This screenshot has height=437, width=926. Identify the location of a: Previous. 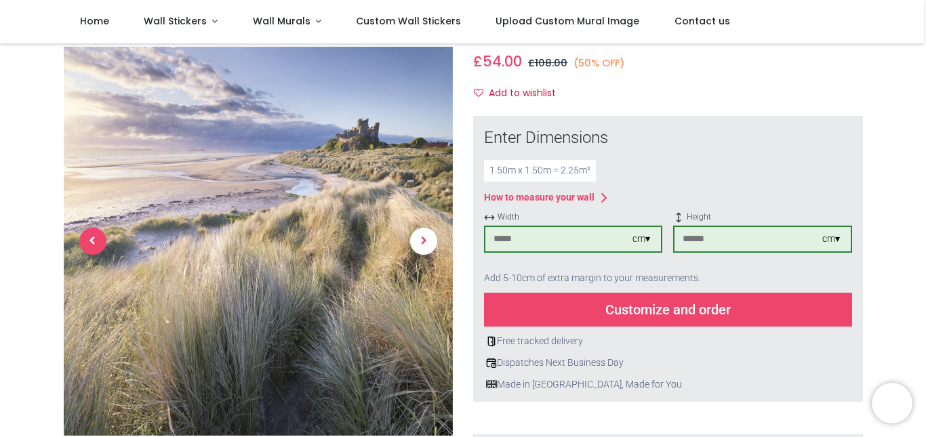
(93, 242).